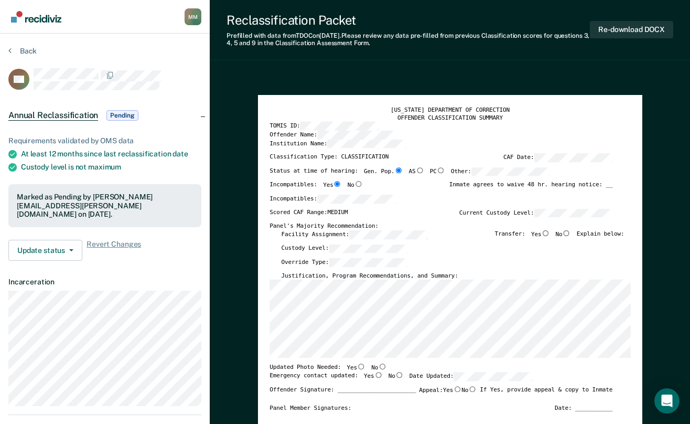 Image resolution: width=690 pixels, height=424 pixels. What do you see at coordinates (500, 171) in the screenshot?
I see `label: Other:` at bounding box center [500, 171].